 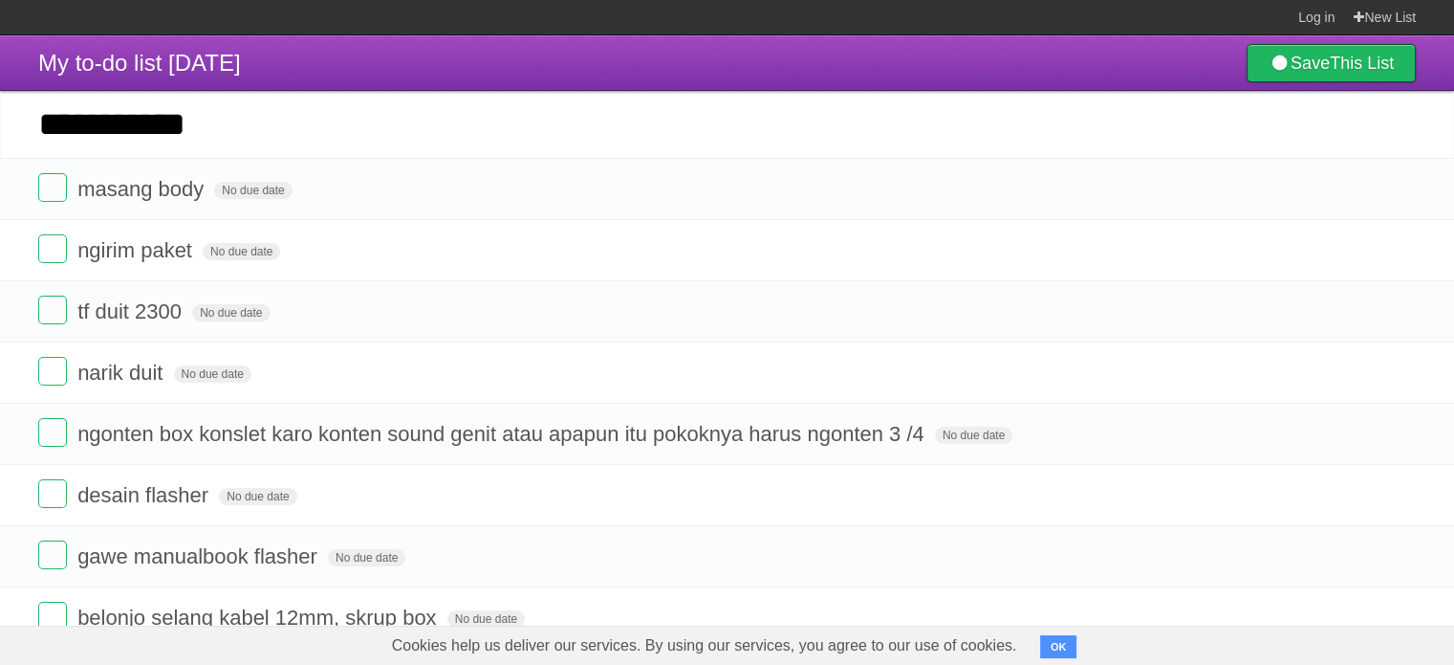 I want to click on span: ngirim paket, so click(x=137, y=250).